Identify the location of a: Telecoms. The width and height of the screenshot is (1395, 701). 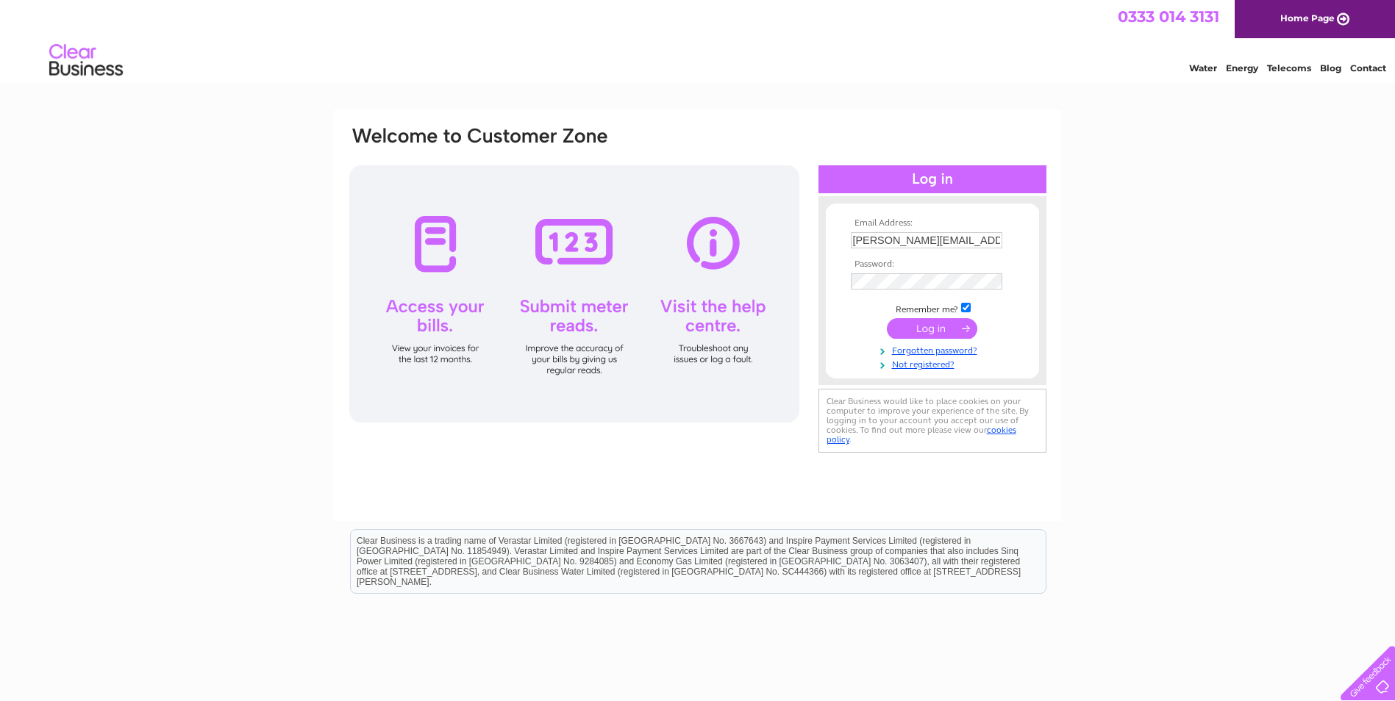
(1289, 68).